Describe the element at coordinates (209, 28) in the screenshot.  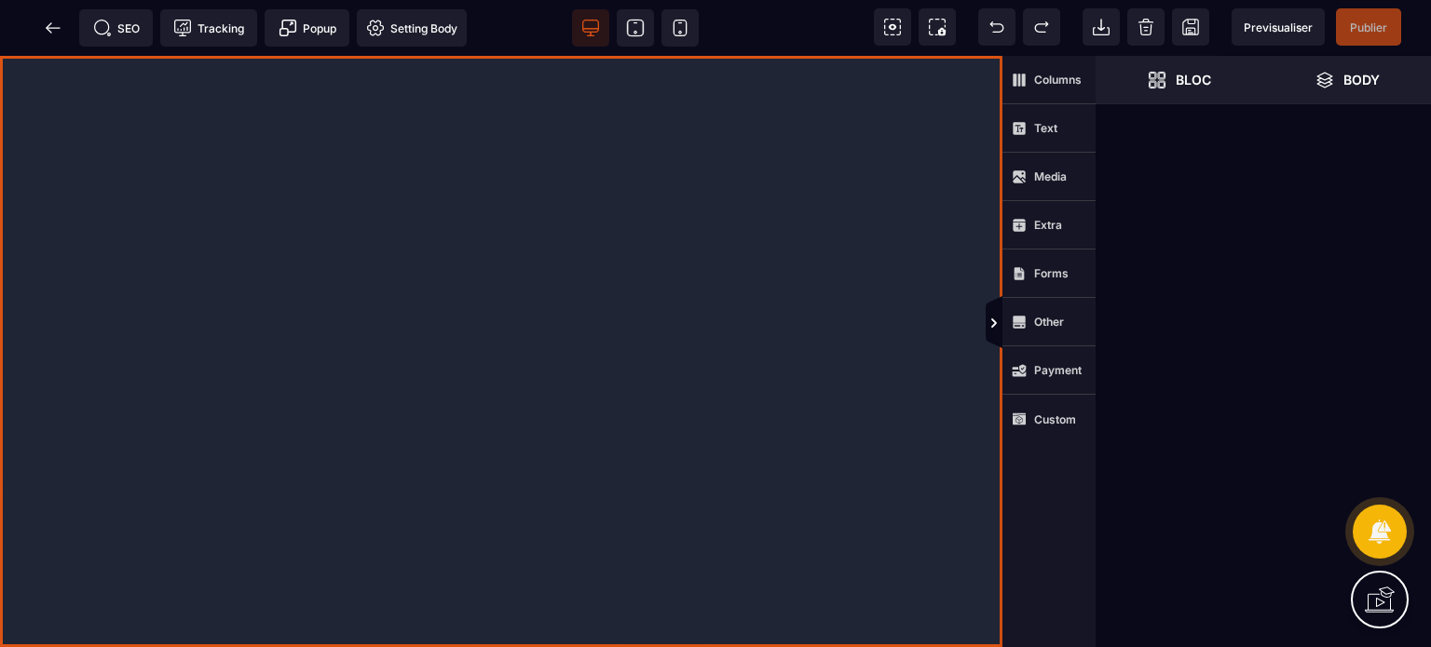
I see `span: Tracking` at that location.